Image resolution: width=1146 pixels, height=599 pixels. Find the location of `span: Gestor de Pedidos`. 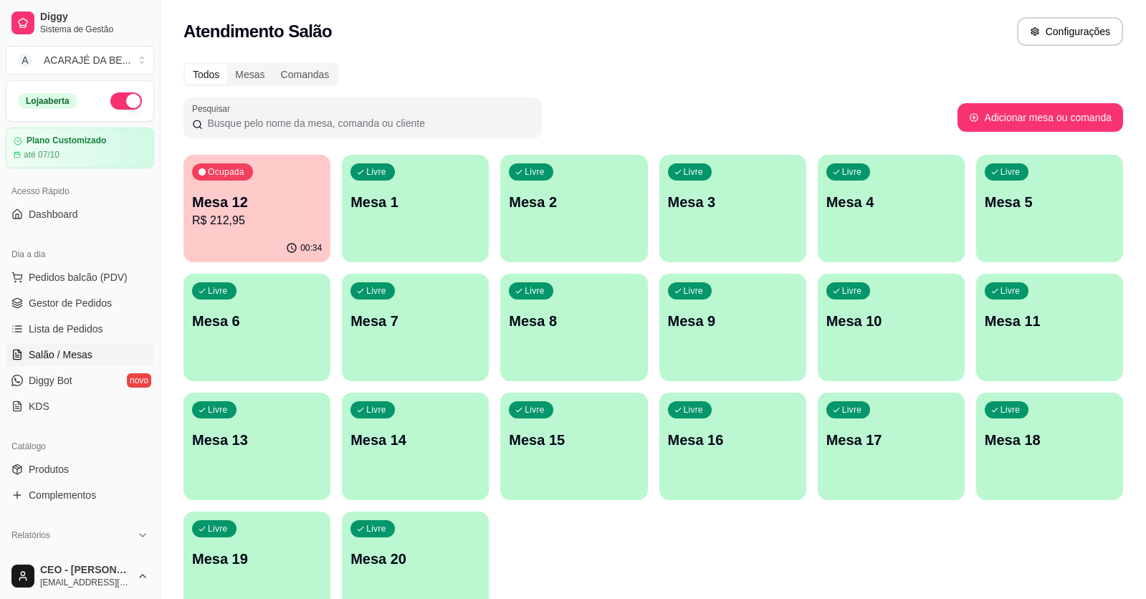

span: Gestor de Pedidos is located at coordinates (70, 303).